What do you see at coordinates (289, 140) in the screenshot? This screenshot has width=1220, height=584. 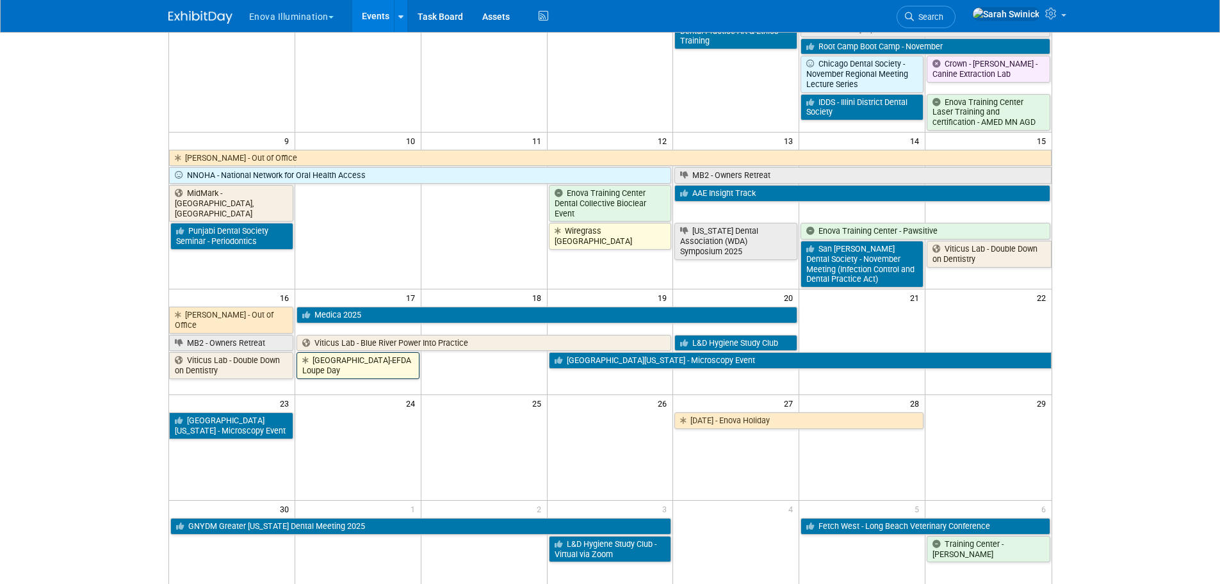 I see `span: 9` at bounding box center [289, 140].